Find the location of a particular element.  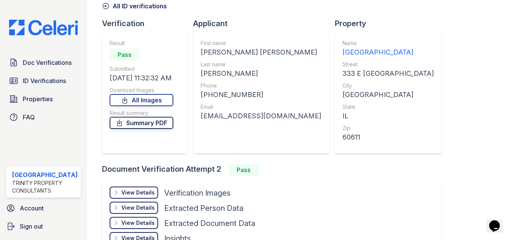

span: ID Verifications is located at coordinates (44, 81).